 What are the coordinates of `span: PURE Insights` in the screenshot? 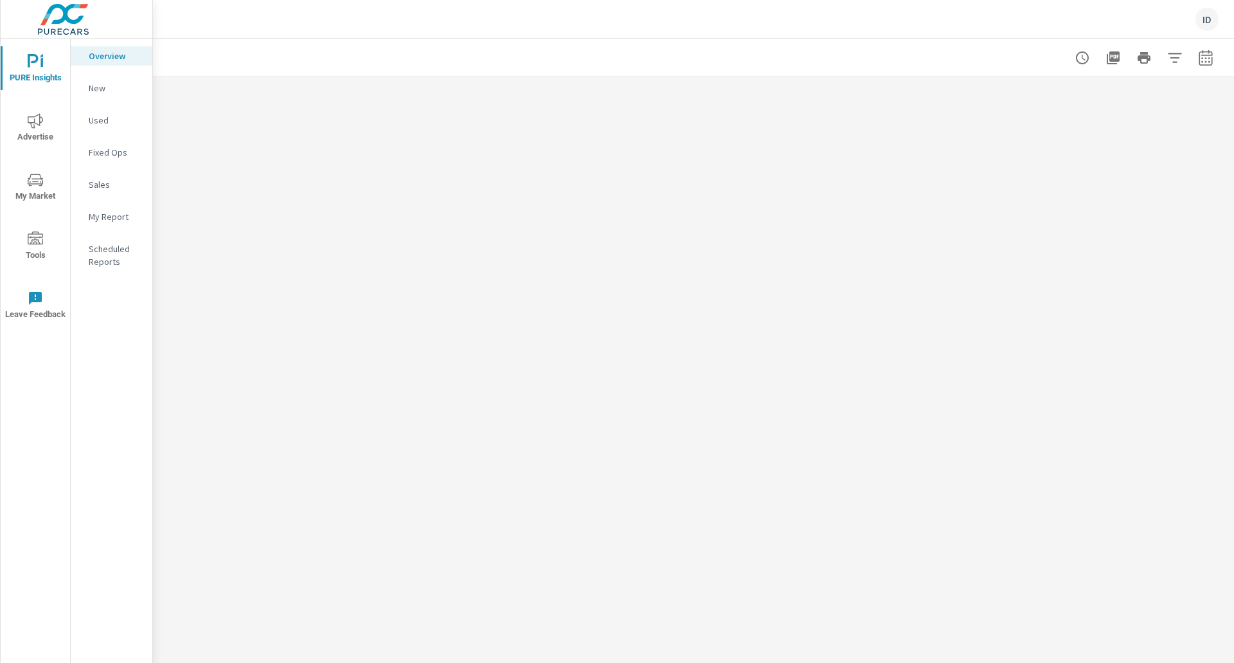 It's located at (35, 69).